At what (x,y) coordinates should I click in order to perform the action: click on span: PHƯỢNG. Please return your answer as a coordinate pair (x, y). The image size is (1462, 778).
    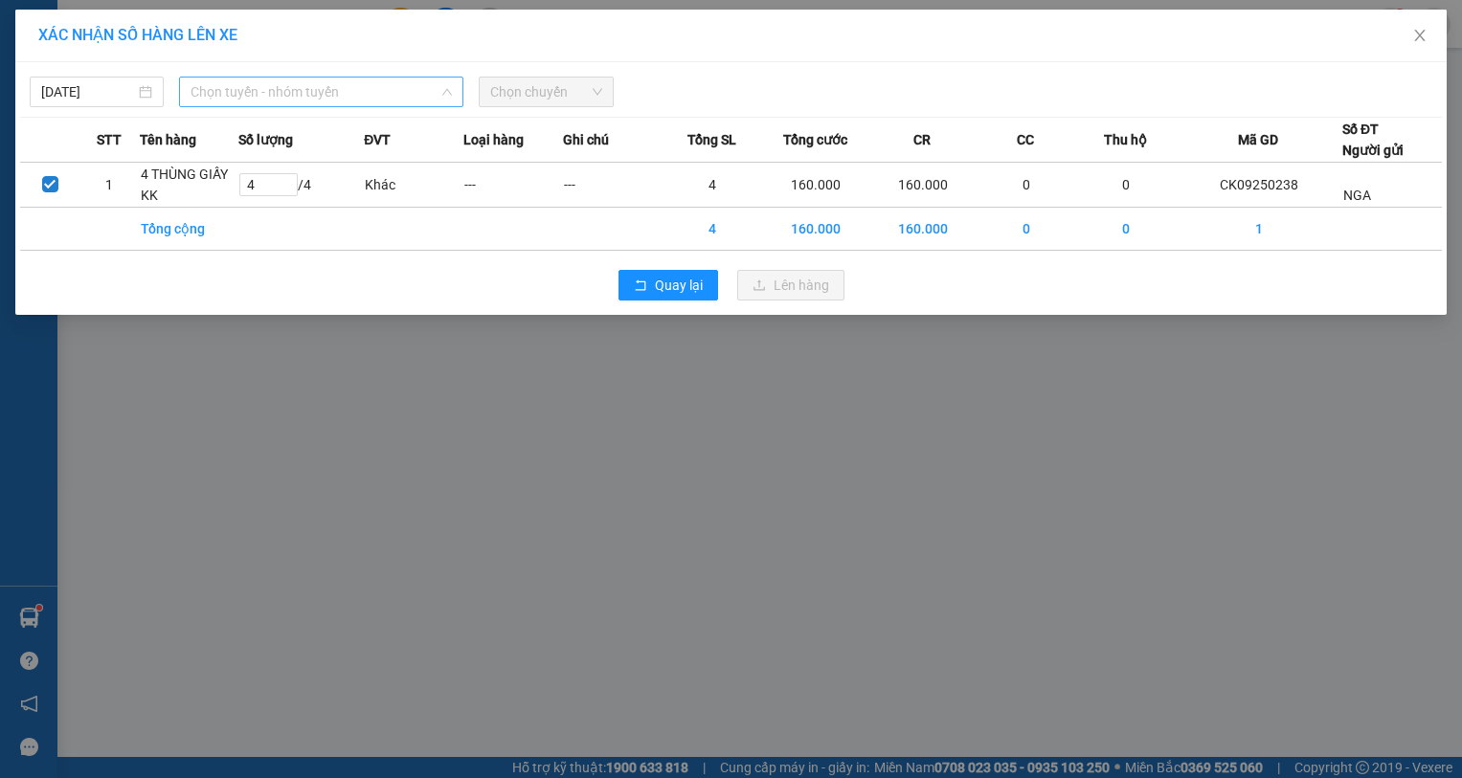
    Looking at the image, I should click on (154, 46).